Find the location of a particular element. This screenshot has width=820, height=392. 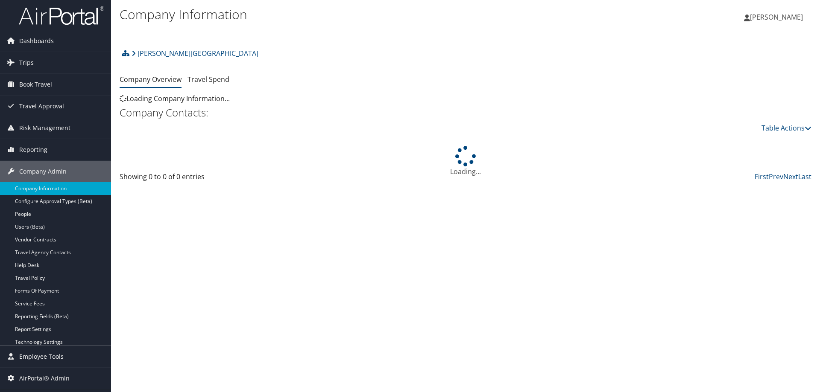

span: Reporting is located at coordinates (33, 150).